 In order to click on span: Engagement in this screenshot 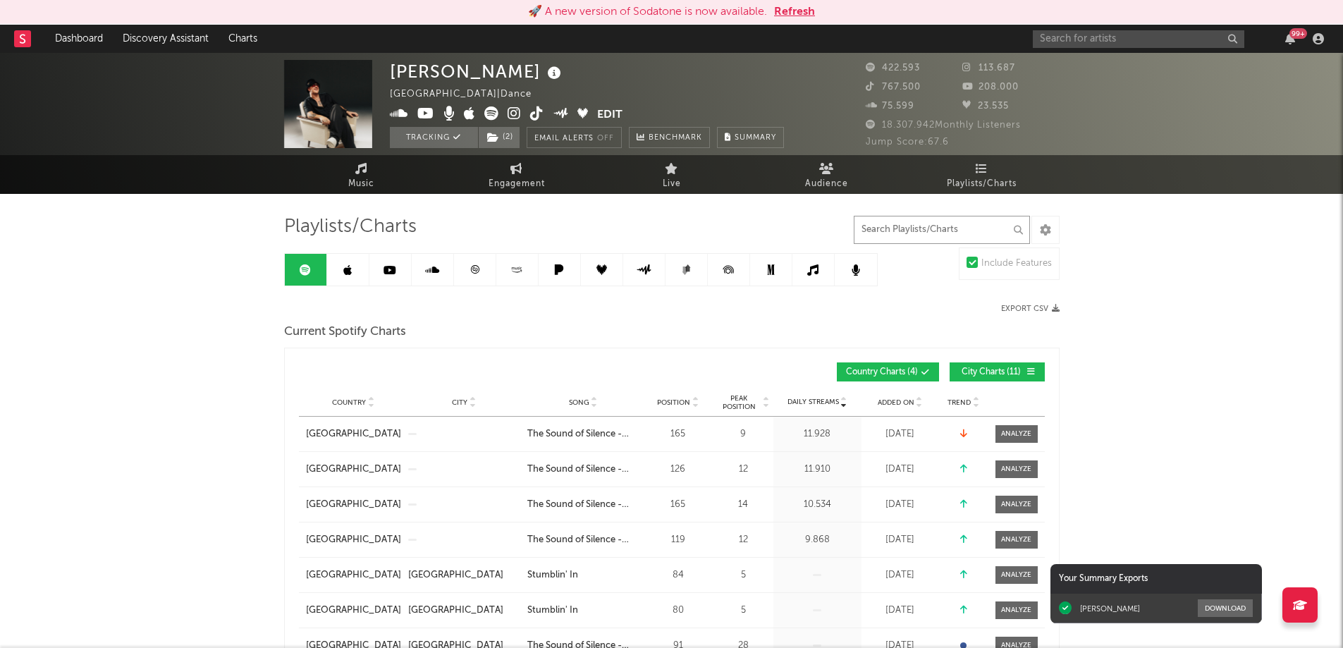, I will do `click(517, 184)`.